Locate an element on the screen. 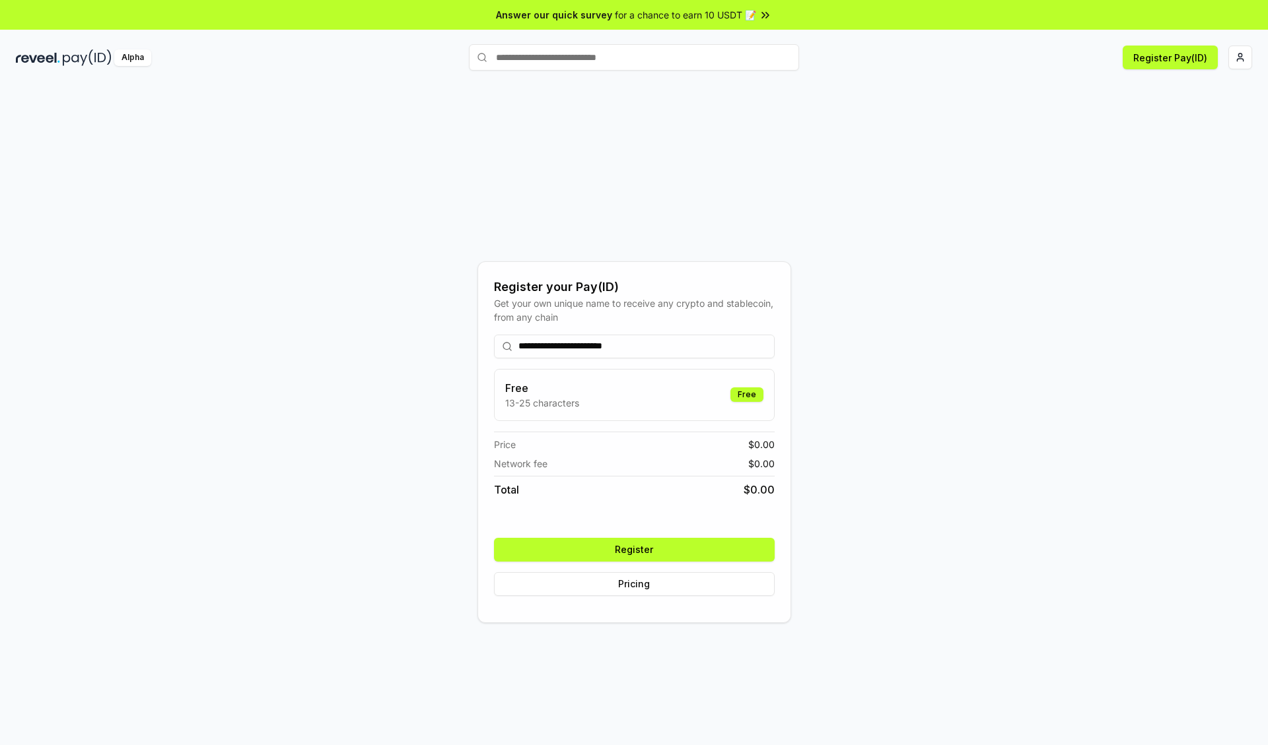 This screenshot has height=745, width=1268. span: Network fee is located at coordinates (520, 463).